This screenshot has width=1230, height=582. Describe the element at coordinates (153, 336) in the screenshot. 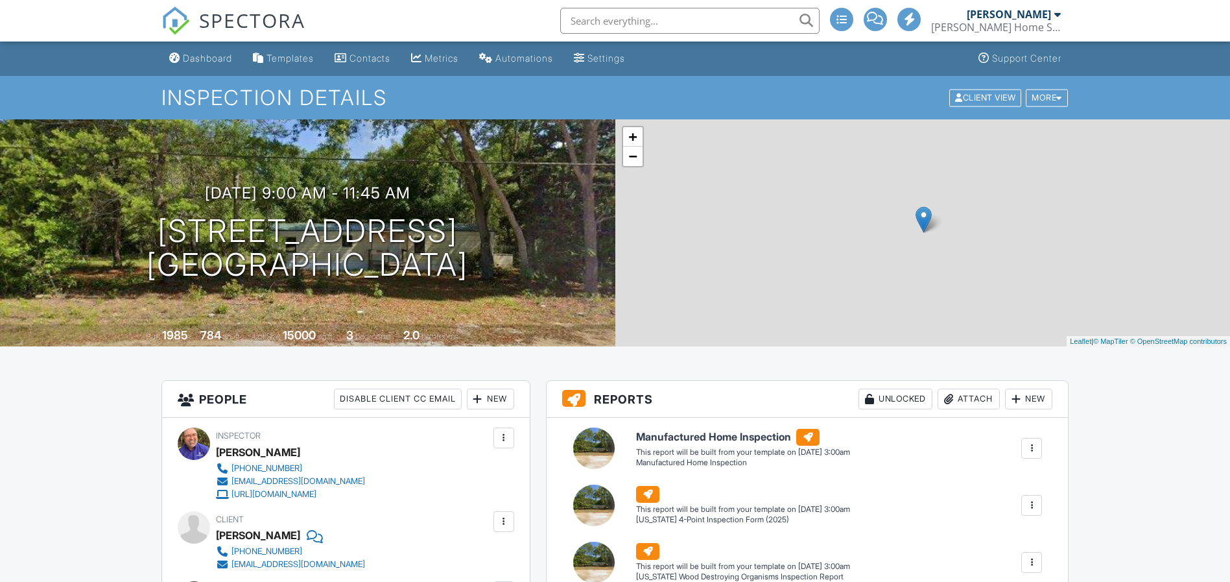

I see `span: Built` at that location.